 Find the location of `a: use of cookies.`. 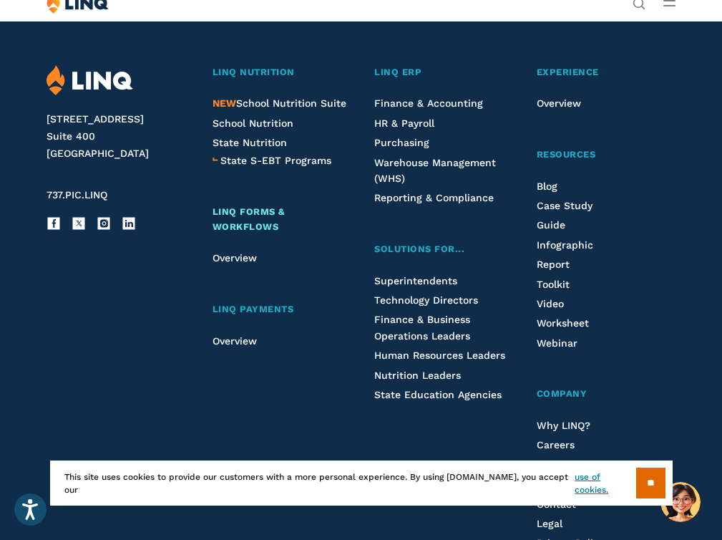

a: use of cookies. is located at coordinates (605, 483).